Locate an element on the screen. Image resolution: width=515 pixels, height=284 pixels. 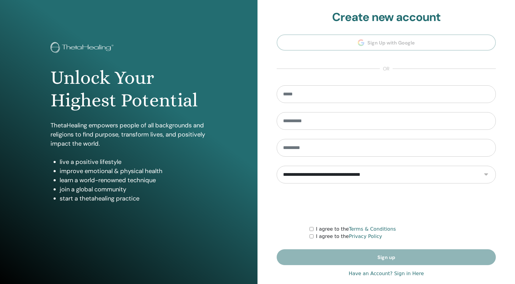
a: Have an Account? Sign in Here is located at coordinates (386, 273).